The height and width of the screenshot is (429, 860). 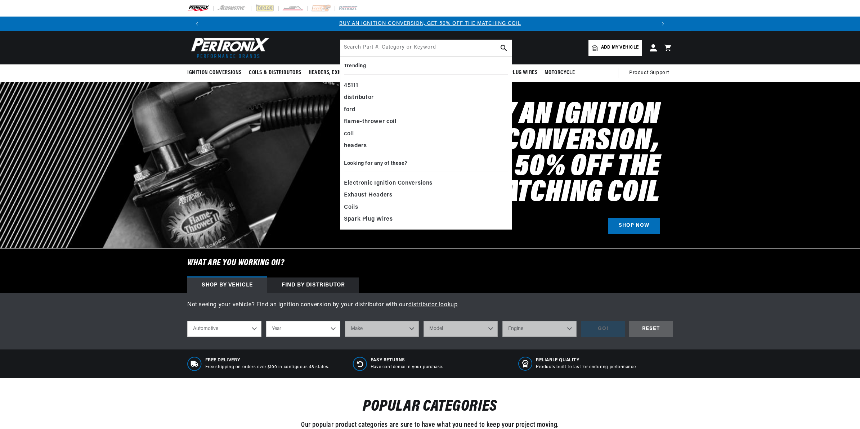 I want to click on span: Free Delivery, so click(x=267, y=361).